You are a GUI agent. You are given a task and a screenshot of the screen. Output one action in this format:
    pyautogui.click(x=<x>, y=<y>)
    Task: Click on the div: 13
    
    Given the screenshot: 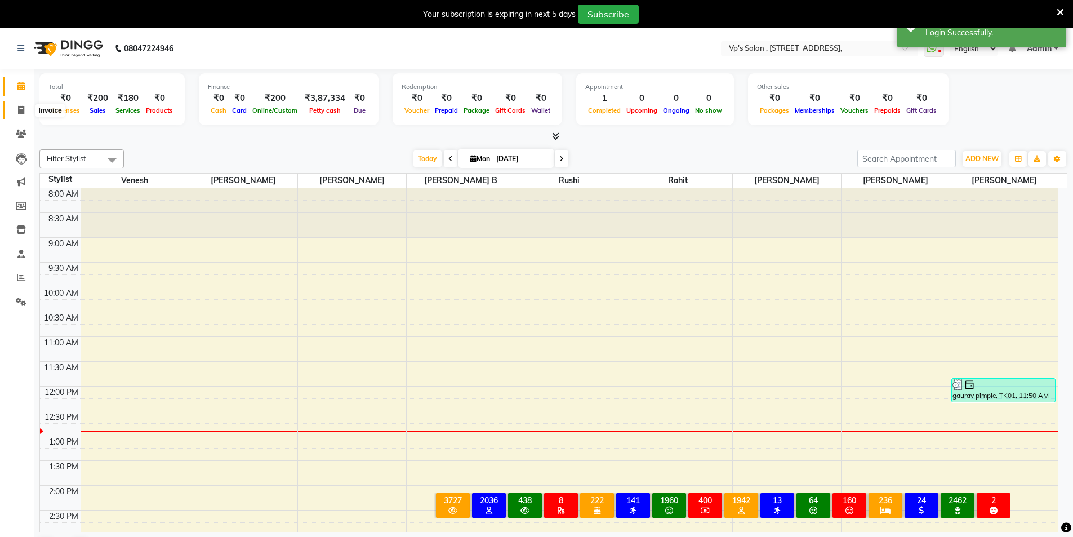 What is the action you would take?
    pyautogui.click(x=777, y=500)
    